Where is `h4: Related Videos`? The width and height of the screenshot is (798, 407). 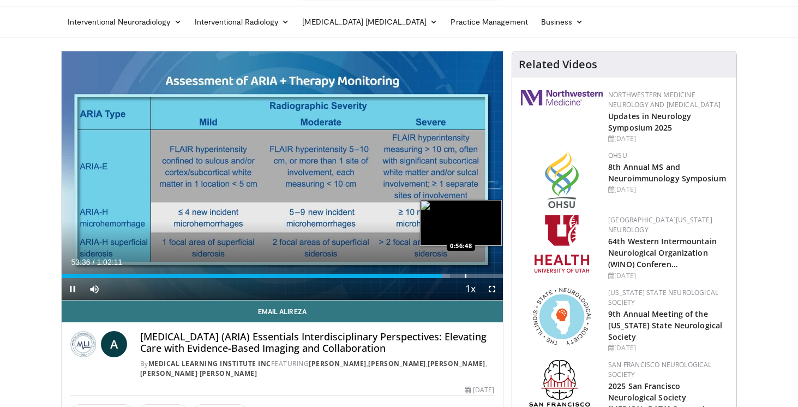 h4: Related Videos is located at coordinates (558, 64).